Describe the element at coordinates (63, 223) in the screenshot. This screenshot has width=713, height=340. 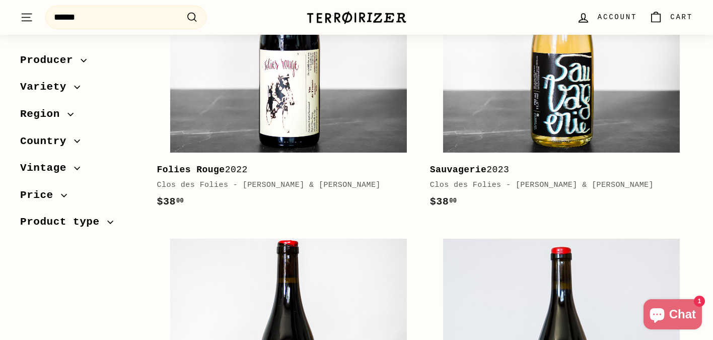
I see `span: Product type` at that location.